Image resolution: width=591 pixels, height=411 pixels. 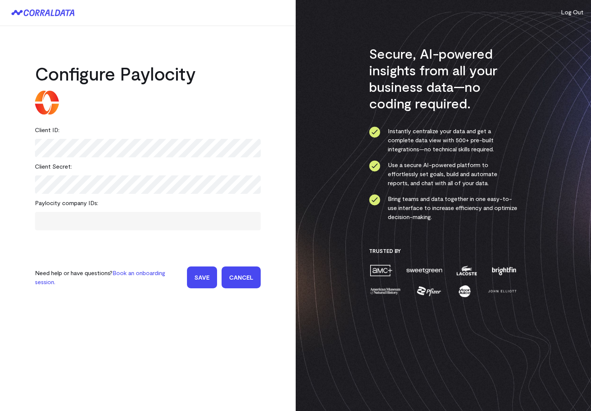 I want to click on div: Client Secret:, so click(x=148, y=166).